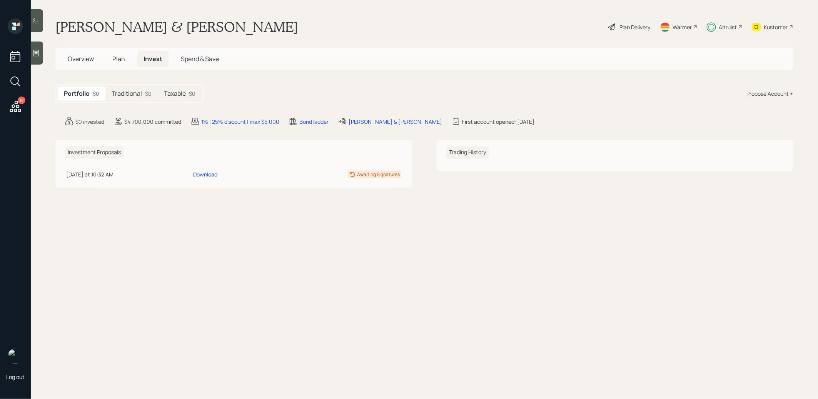 This screenshot has width=818, height=399. What do you see at coordinates (205, 174) in the screenshot?
I see `div: Download` at bounding box center [205, 174].